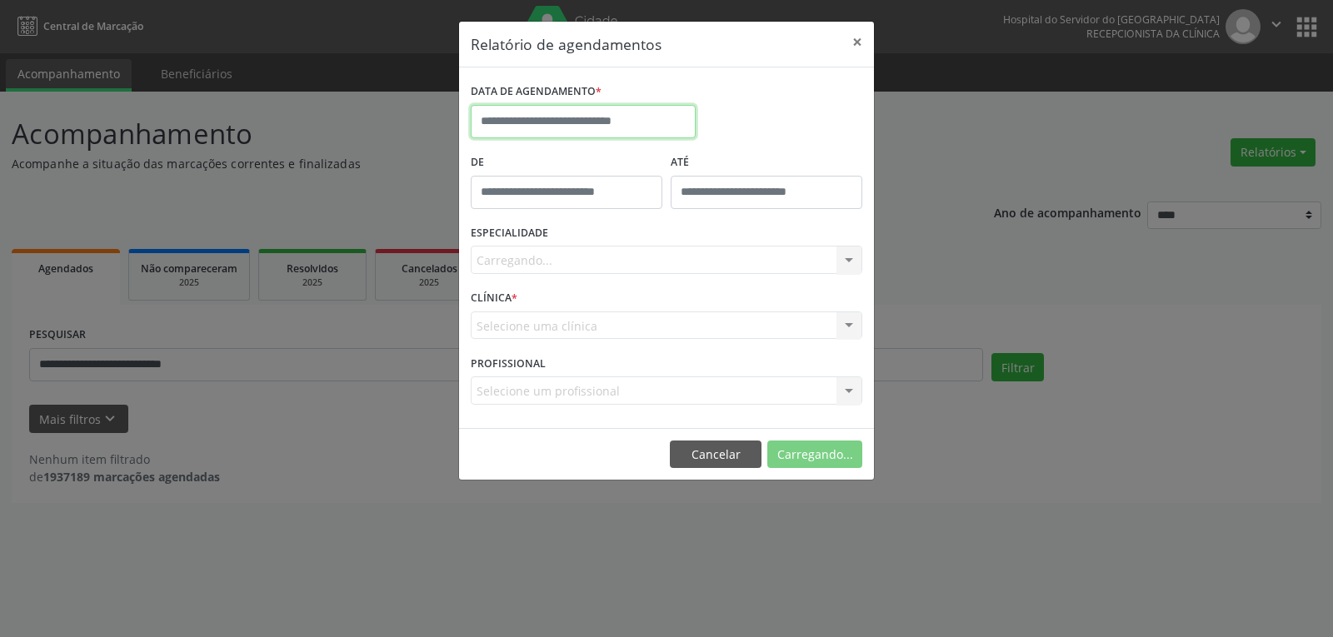 The width and height of the screenshot is (1333, 637). What do you see at coordinates (815, 455) in the screenshot?
I see `button: Carregando...` at bounding box center [815, 455].